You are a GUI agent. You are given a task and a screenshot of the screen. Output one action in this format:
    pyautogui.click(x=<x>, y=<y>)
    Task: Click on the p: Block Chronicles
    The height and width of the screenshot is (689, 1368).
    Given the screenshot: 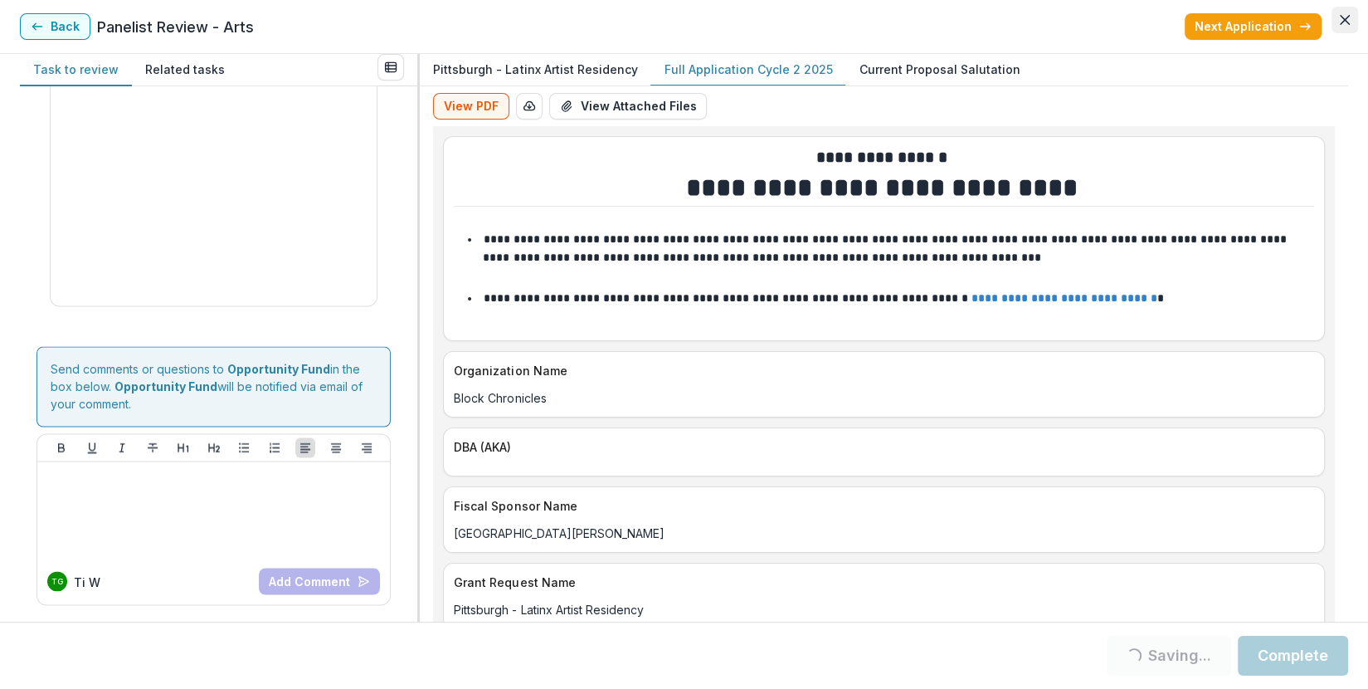 What is the action you would take?
    pyautogui.click(x=884, y=397)
    